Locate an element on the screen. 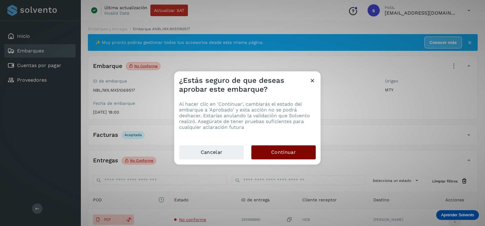 The width and height of the screenshot is (485, 226). span: Al hacer clic en 'Continuar', cambiarás el estado del embarque a 'Aprobado' y esta acción no se p... is located at coordinates (244, 116).